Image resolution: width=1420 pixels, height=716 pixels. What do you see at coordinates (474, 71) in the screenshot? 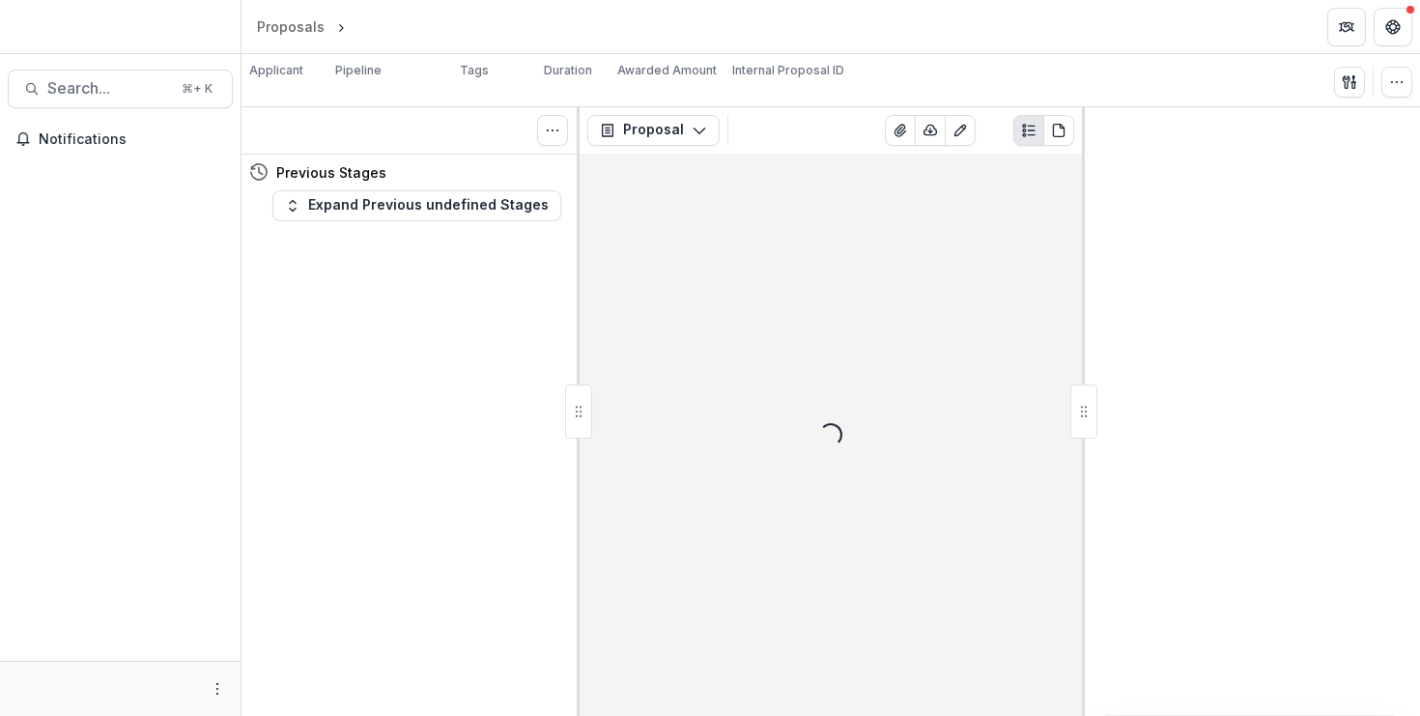
I see `p: Tags` at bounding box center [474, 71].